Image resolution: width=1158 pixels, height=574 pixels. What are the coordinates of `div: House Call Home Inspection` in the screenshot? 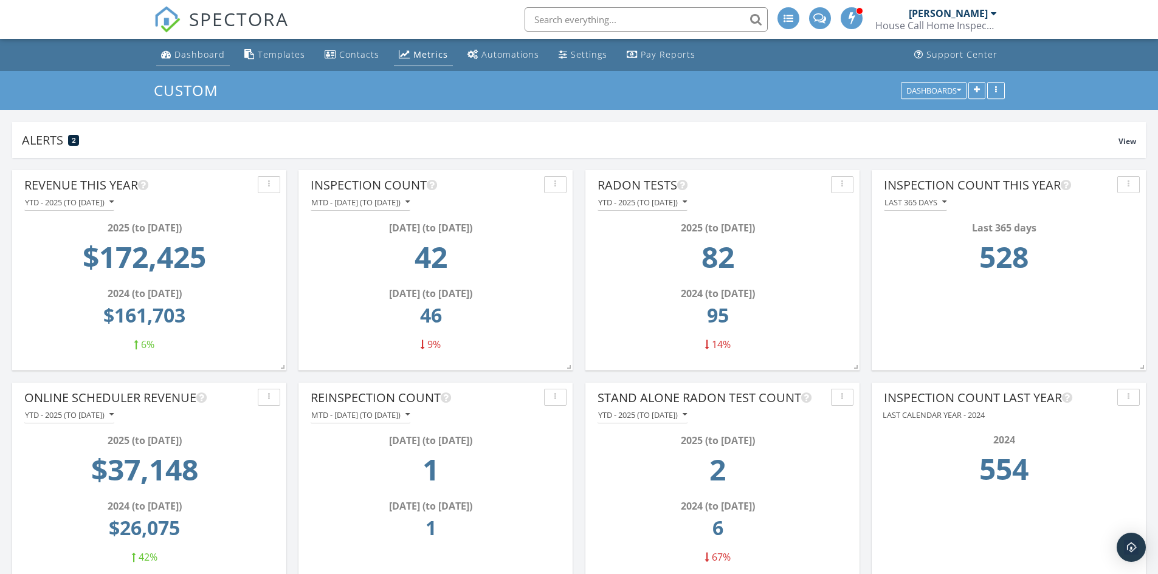 It's located at (936, 26).